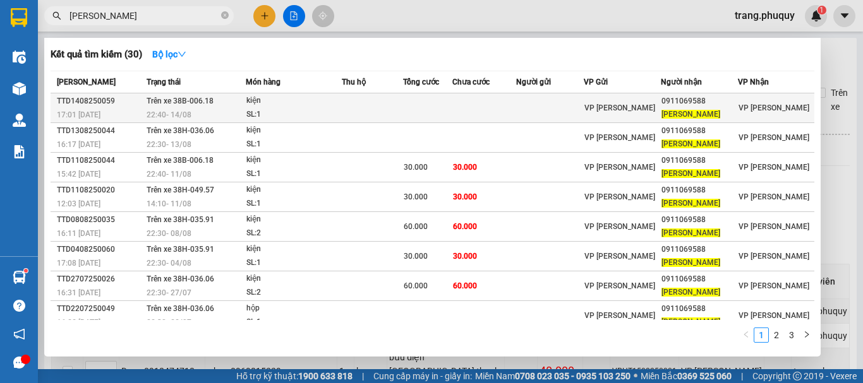  I want to click on span: left, so click(746, 335).